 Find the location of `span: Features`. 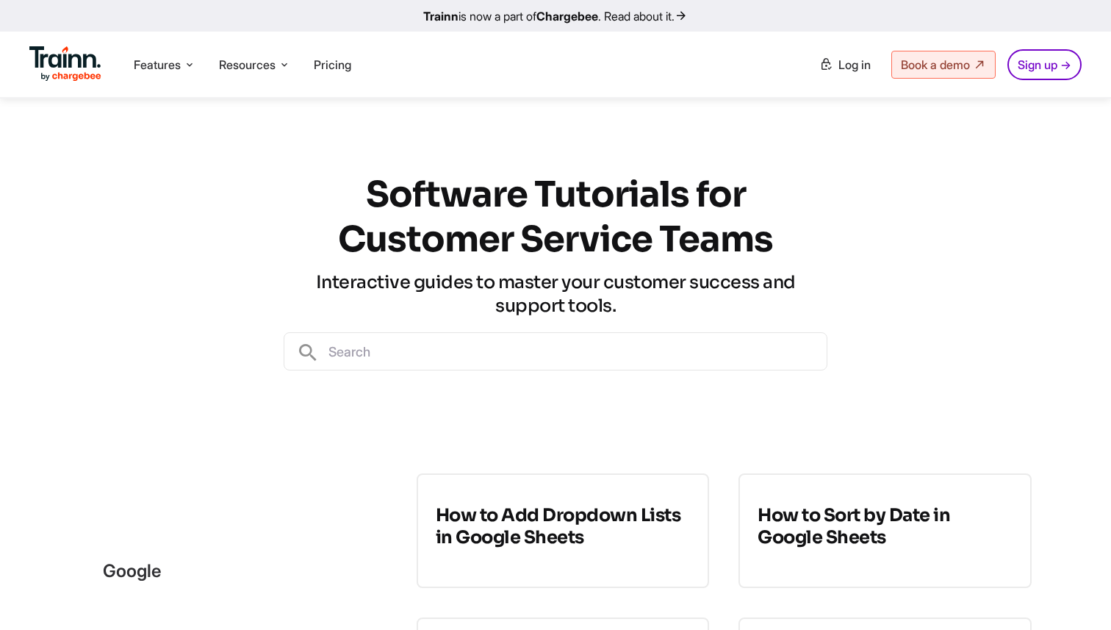

span: Features is located at coordinates (157, 65).